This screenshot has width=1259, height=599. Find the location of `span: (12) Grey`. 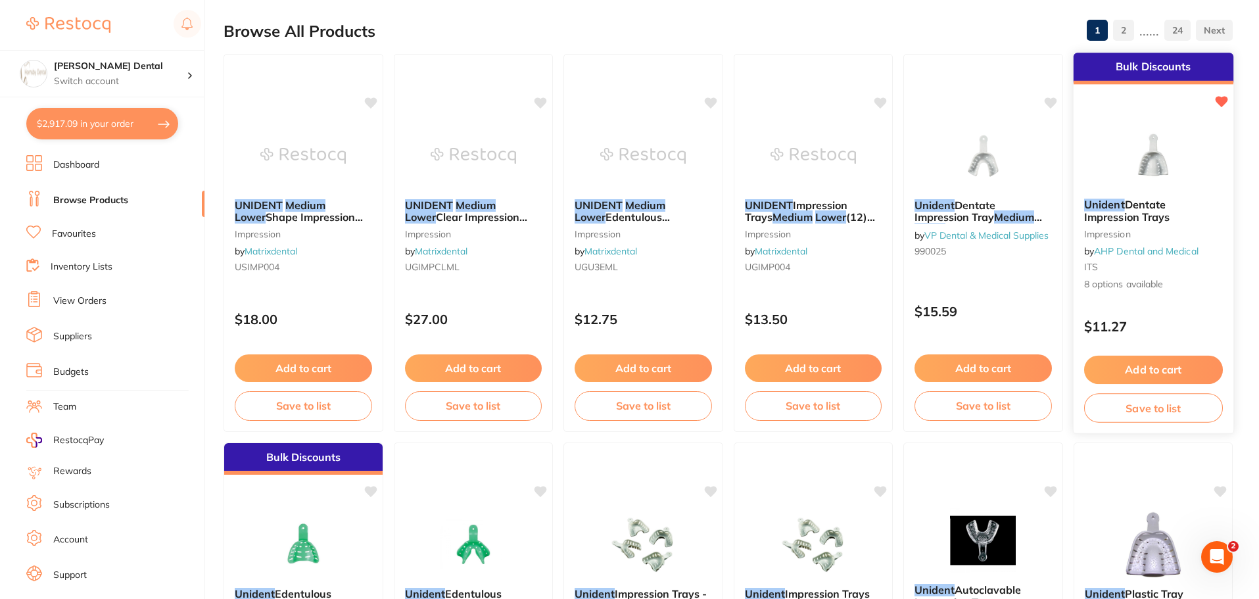

span: (12) Grey is located at coordinates (810, 223).